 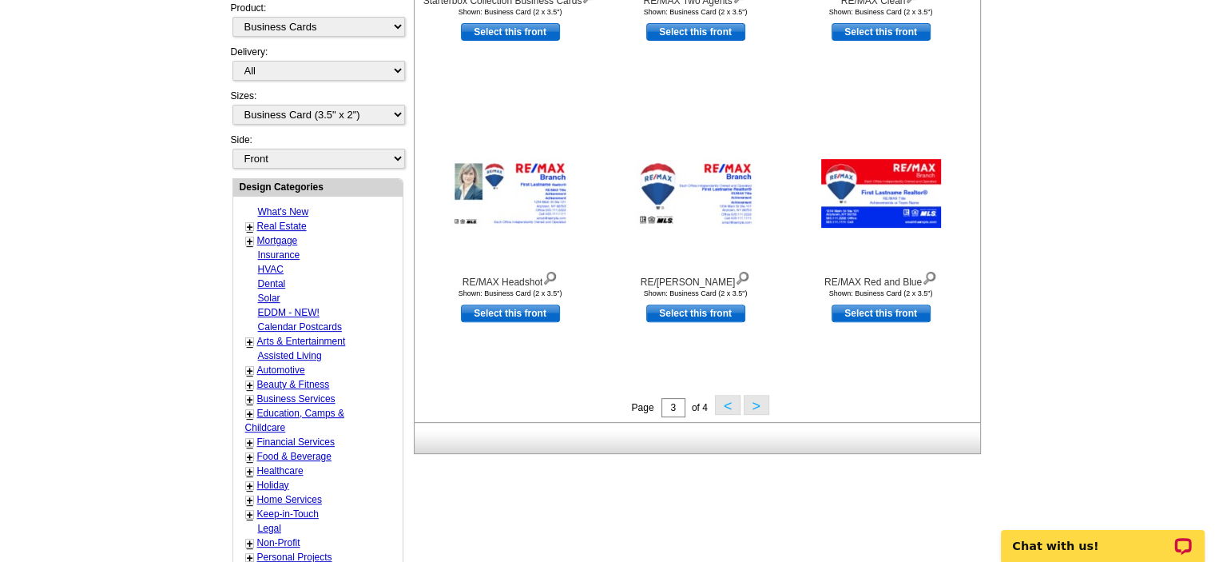 What do you see at coordinates (269, 298) in the screenshot?
I see `a: Solar` at bounding box center [269, 298].